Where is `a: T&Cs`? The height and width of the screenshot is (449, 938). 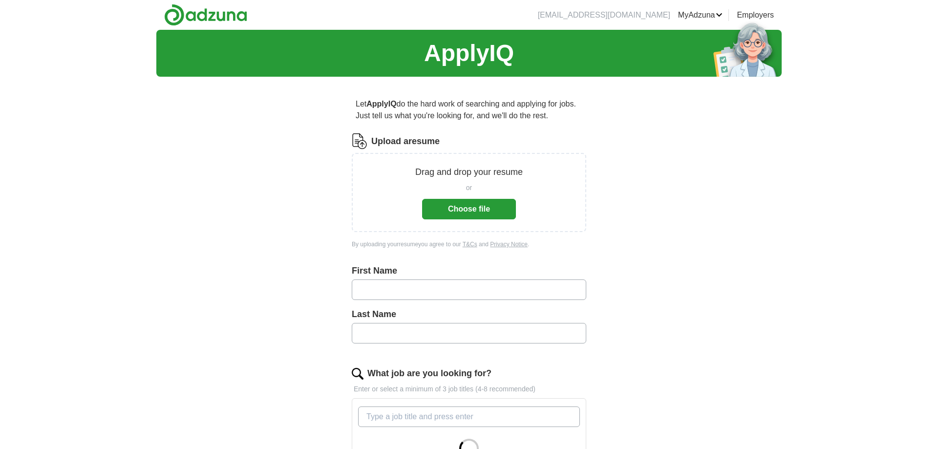
a: T&Cs is located at coordinates (470, 244).